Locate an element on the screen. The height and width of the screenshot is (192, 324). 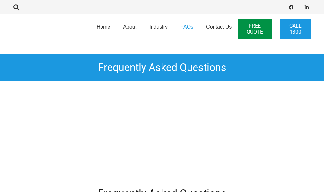
span: Contact Us is located at coordinates (219, 27).